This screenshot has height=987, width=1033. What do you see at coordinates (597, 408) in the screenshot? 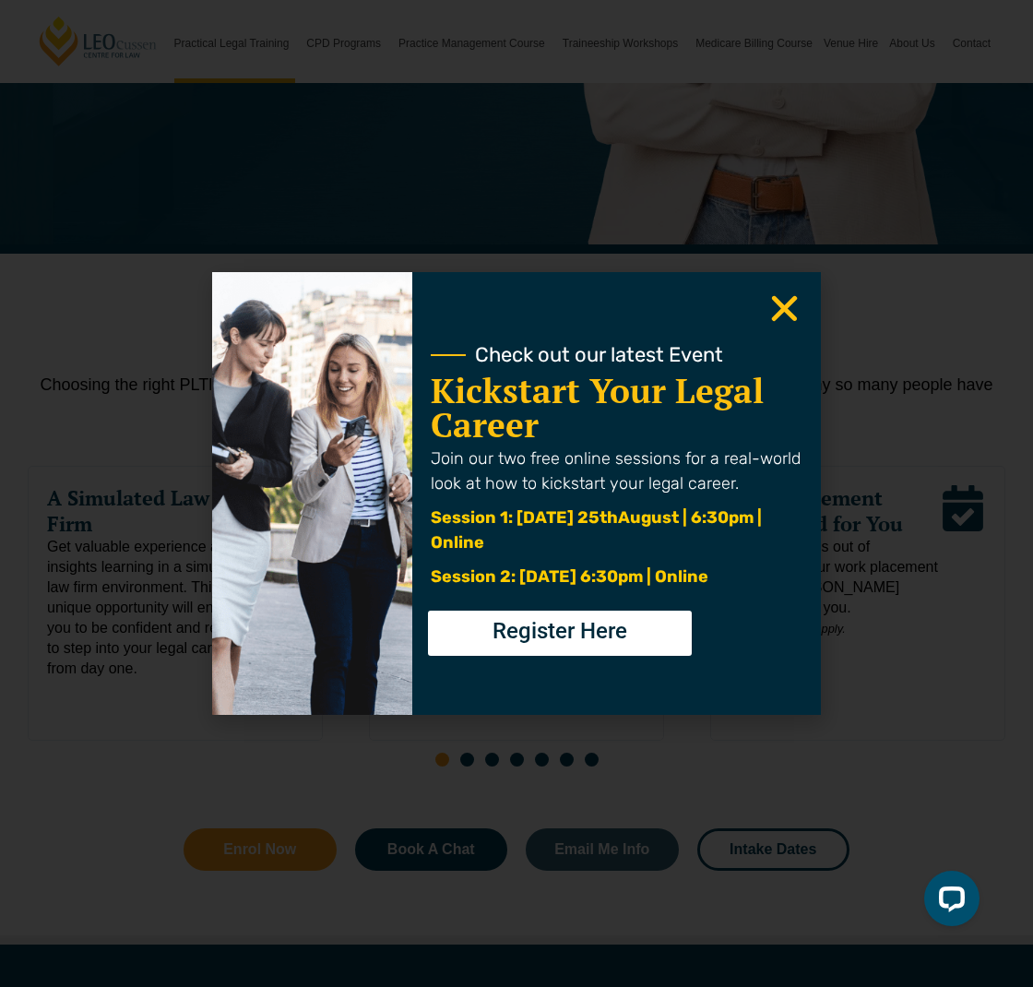
I see `a: Kickstart Your Legal Career` at bounding box center [597, 408].